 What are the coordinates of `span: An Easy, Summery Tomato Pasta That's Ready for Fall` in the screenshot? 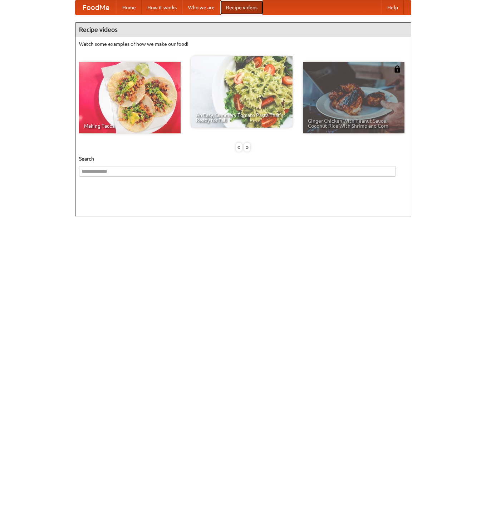 It's located at (242, 118).